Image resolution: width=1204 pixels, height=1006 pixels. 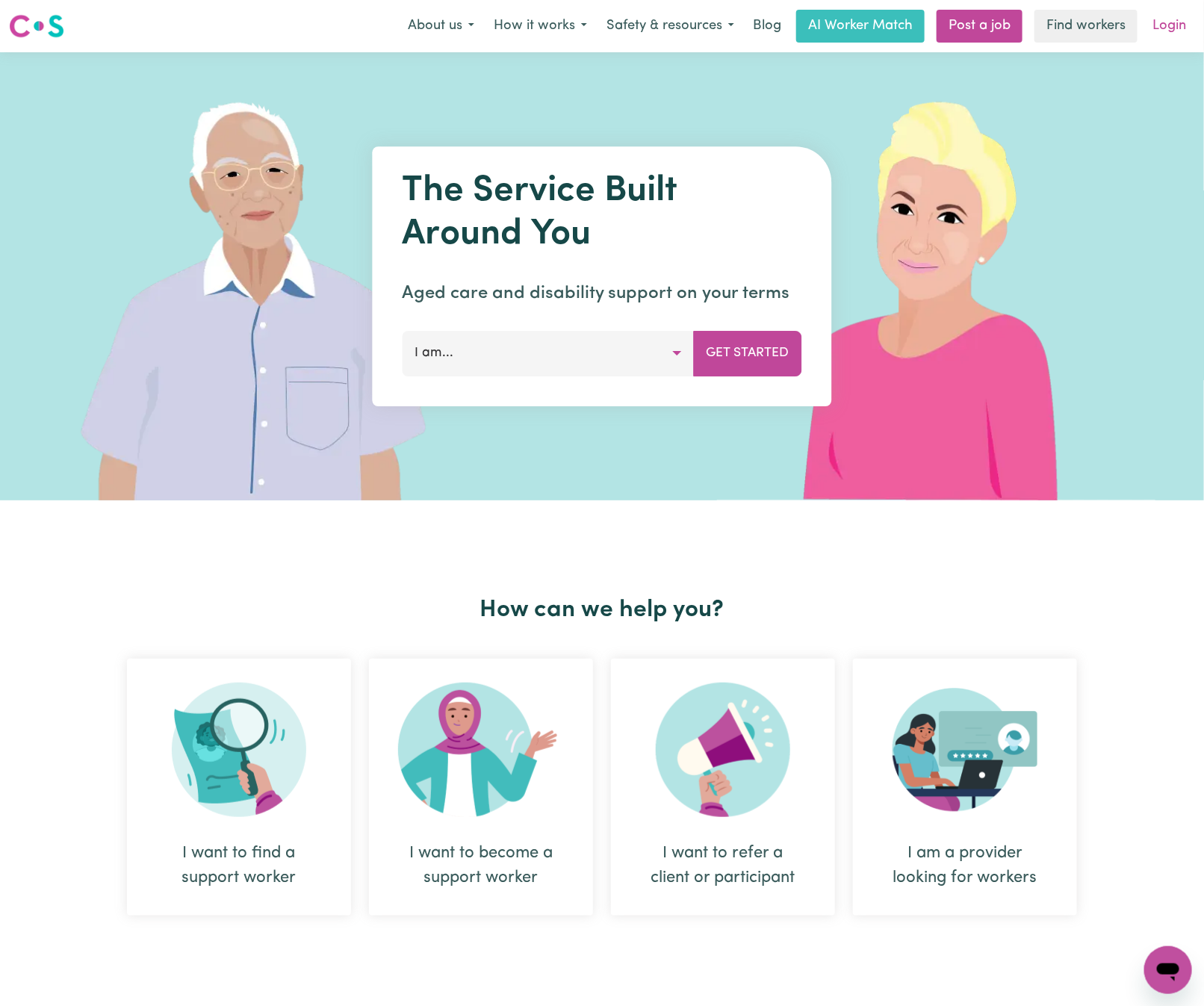 I want to click on a: Blog, so click(x=768, y=26).